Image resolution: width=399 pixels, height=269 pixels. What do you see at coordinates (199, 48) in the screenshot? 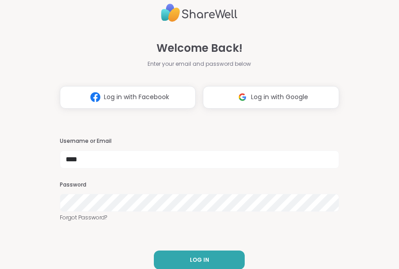
I see `span: Welcome Back!` at bounding box center [199, 48].